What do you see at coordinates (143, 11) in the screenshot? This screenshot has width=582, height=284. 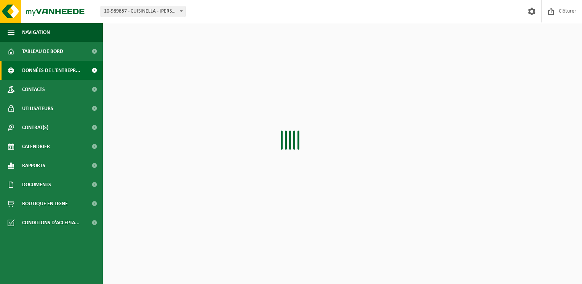 I see `span: 10-989857 - CUISINELLA - DECHY` at bounding box center [143, 11].